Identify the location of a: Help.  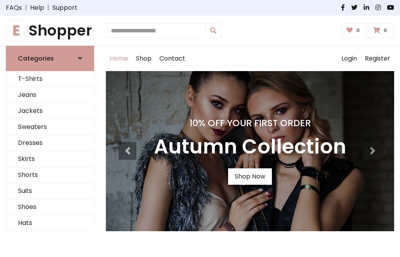
(37, 8).